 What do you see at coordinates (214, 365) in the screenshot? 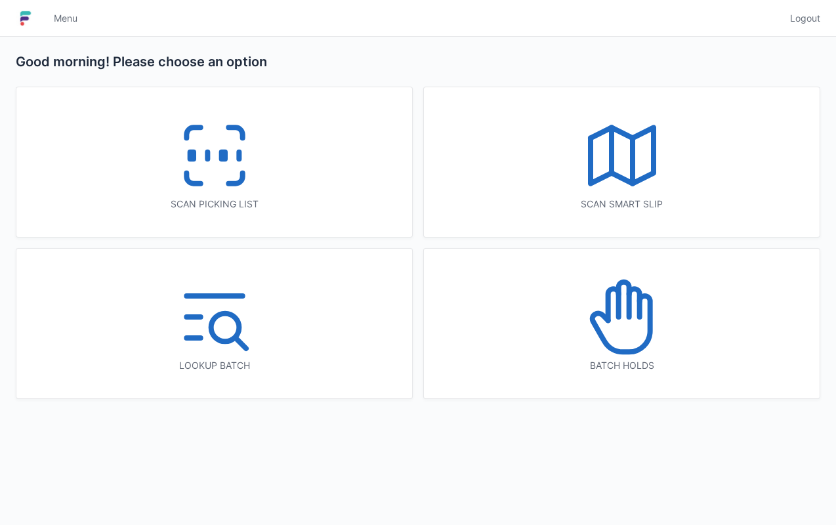
I see `div: Lookup batch` at bounding box center [214, 365].